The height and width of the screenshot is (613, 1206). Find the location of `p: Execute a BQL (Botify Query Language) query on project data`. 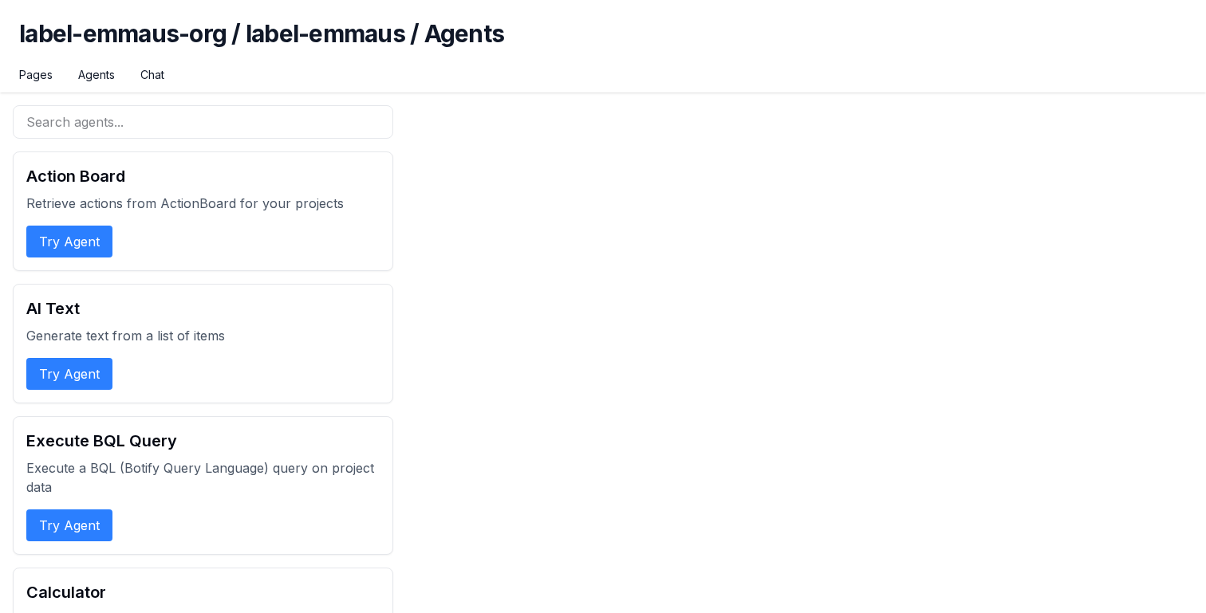

p: Execute a BQL (Botify Query Language) query on project data is located at coordinates (203, 478).